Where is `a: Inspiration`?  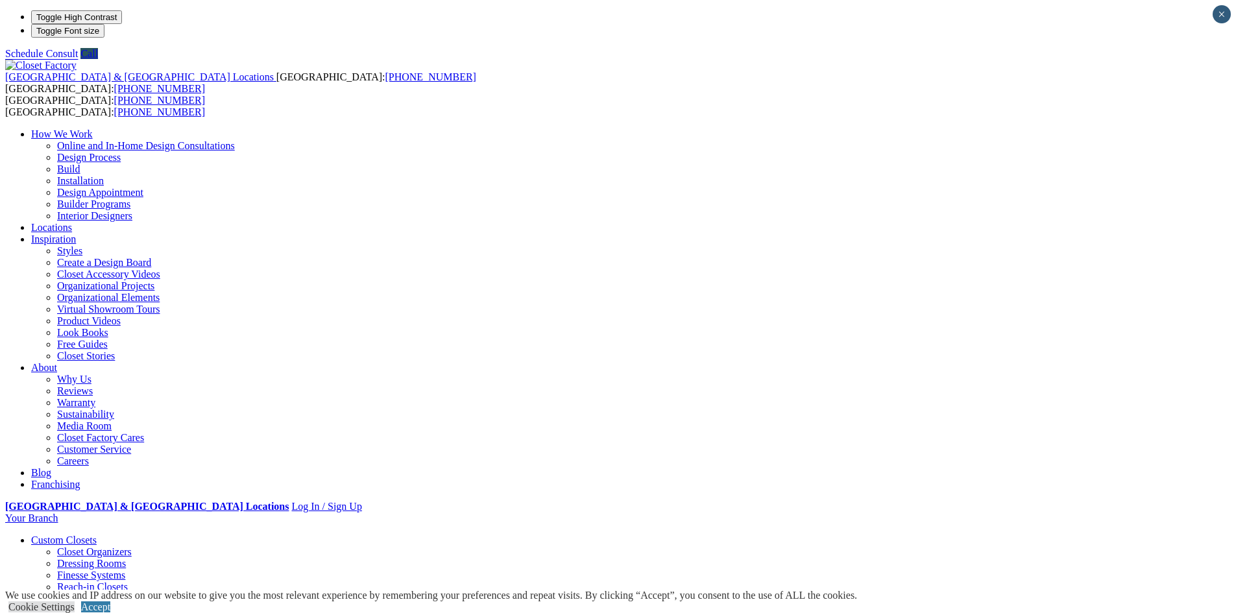 a: Inspiration is located at coordinates (53, 239).